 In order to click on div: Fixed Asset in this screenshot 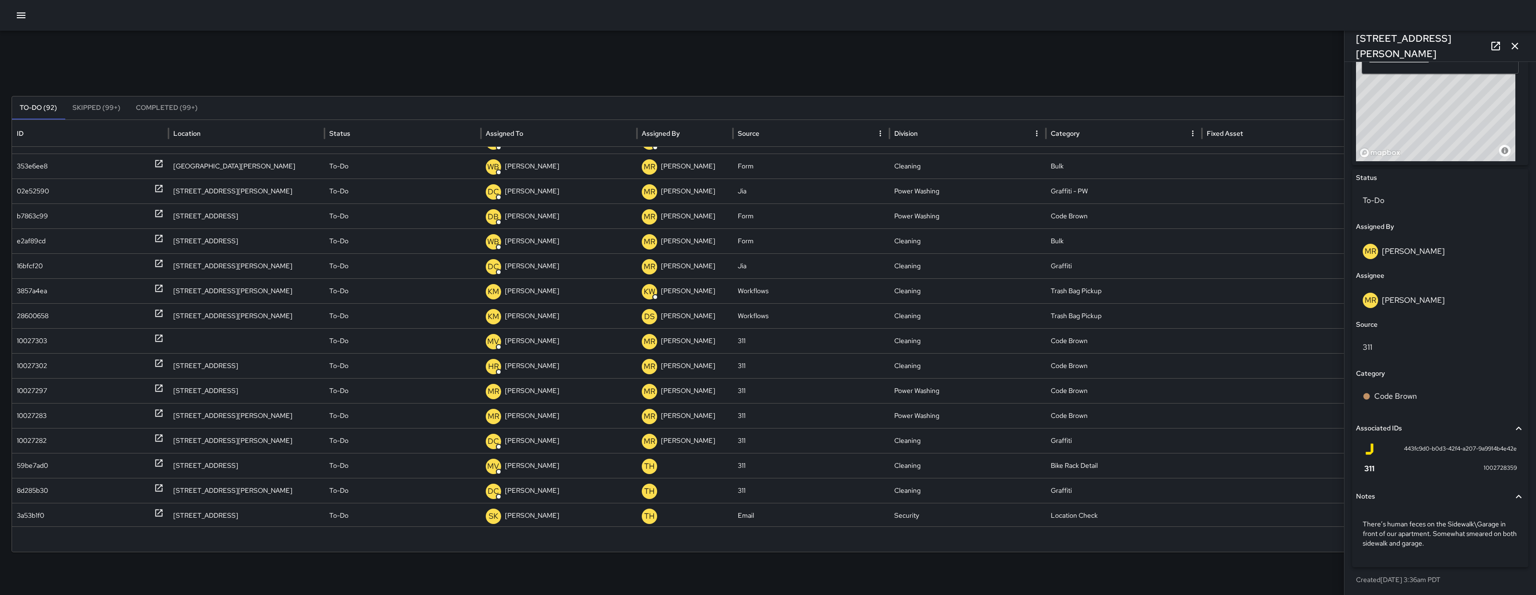, I will do `click(1225, 133)`.